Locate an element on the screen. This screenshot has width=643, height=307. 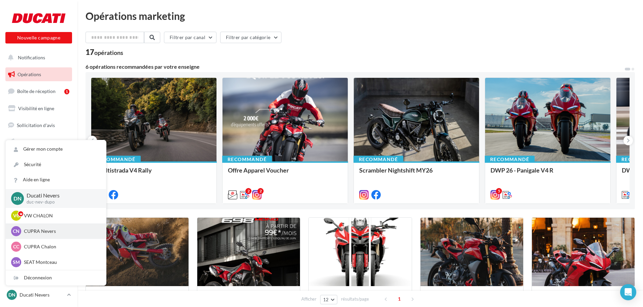
p: SEAT Montceau is located at coordinates (61, 262).